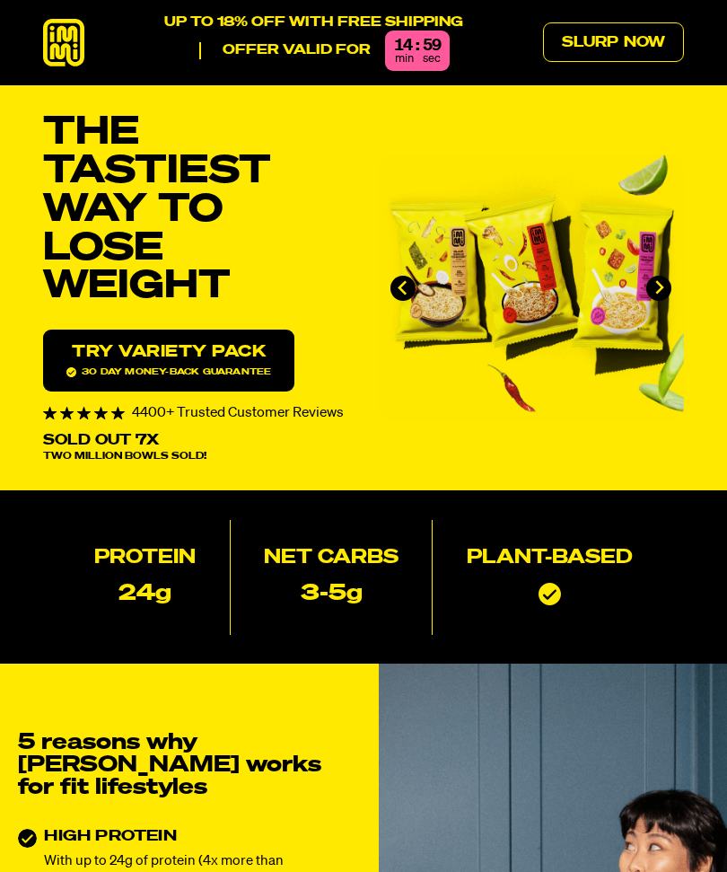  Describe the element at coordinates (549, 558) in the screenshot. I see `h2: Plant-based` at that location.